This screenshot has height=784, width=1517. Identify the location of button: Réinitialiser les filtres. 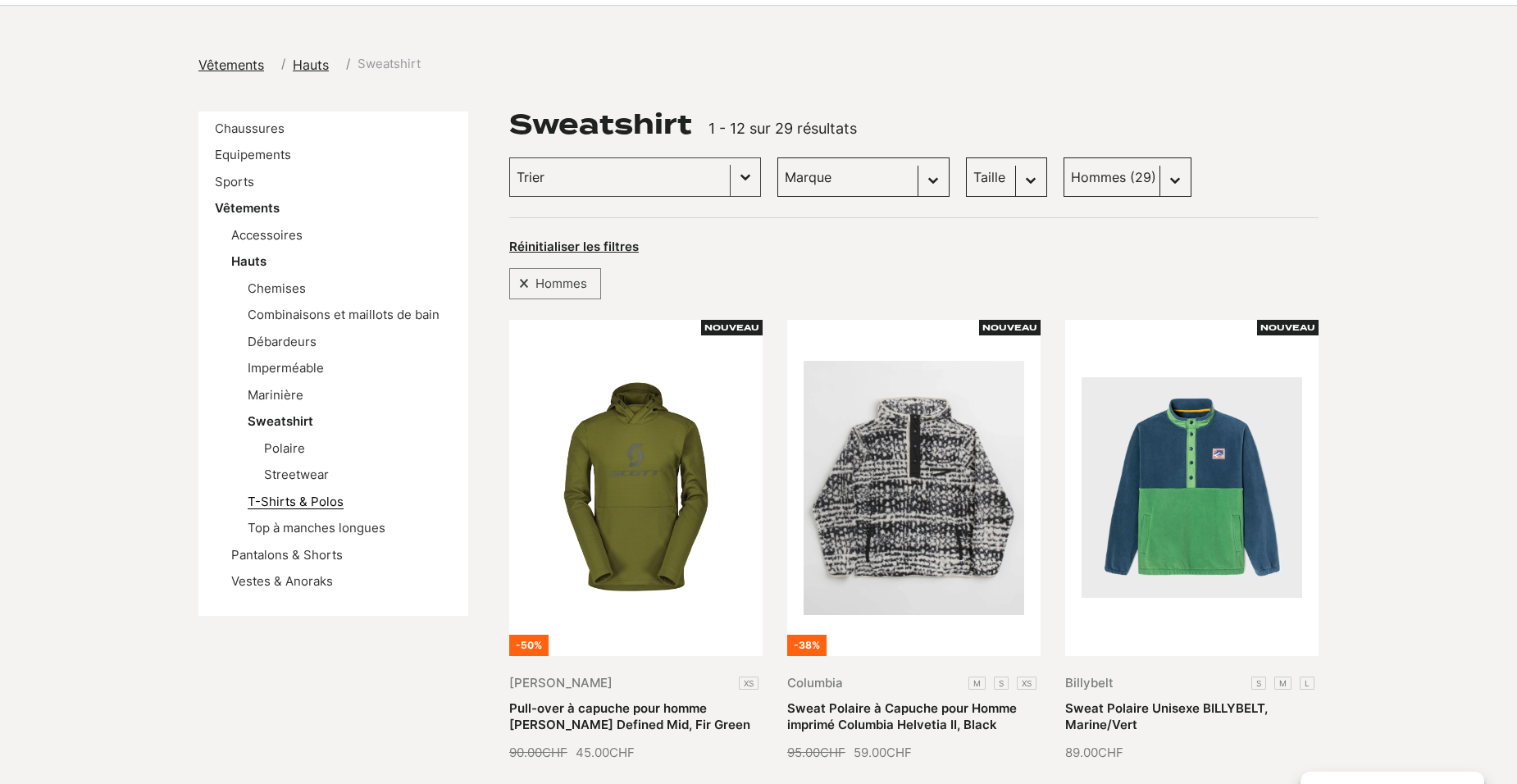
(574, 247).